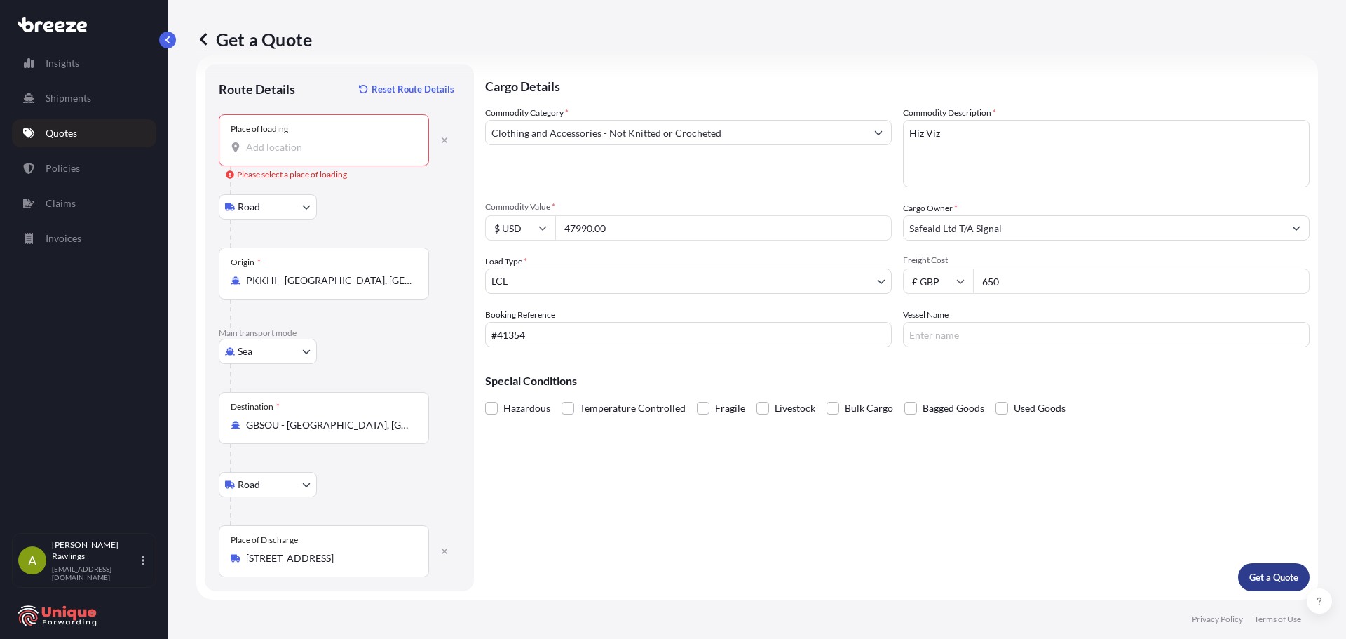 Image resolution: width=1346 pixels, height=639 pixels. What do you see at coordinates (286, 175) in the screenshot?
I see `div: Please select a place of loading` at bounding box center [286, 175].